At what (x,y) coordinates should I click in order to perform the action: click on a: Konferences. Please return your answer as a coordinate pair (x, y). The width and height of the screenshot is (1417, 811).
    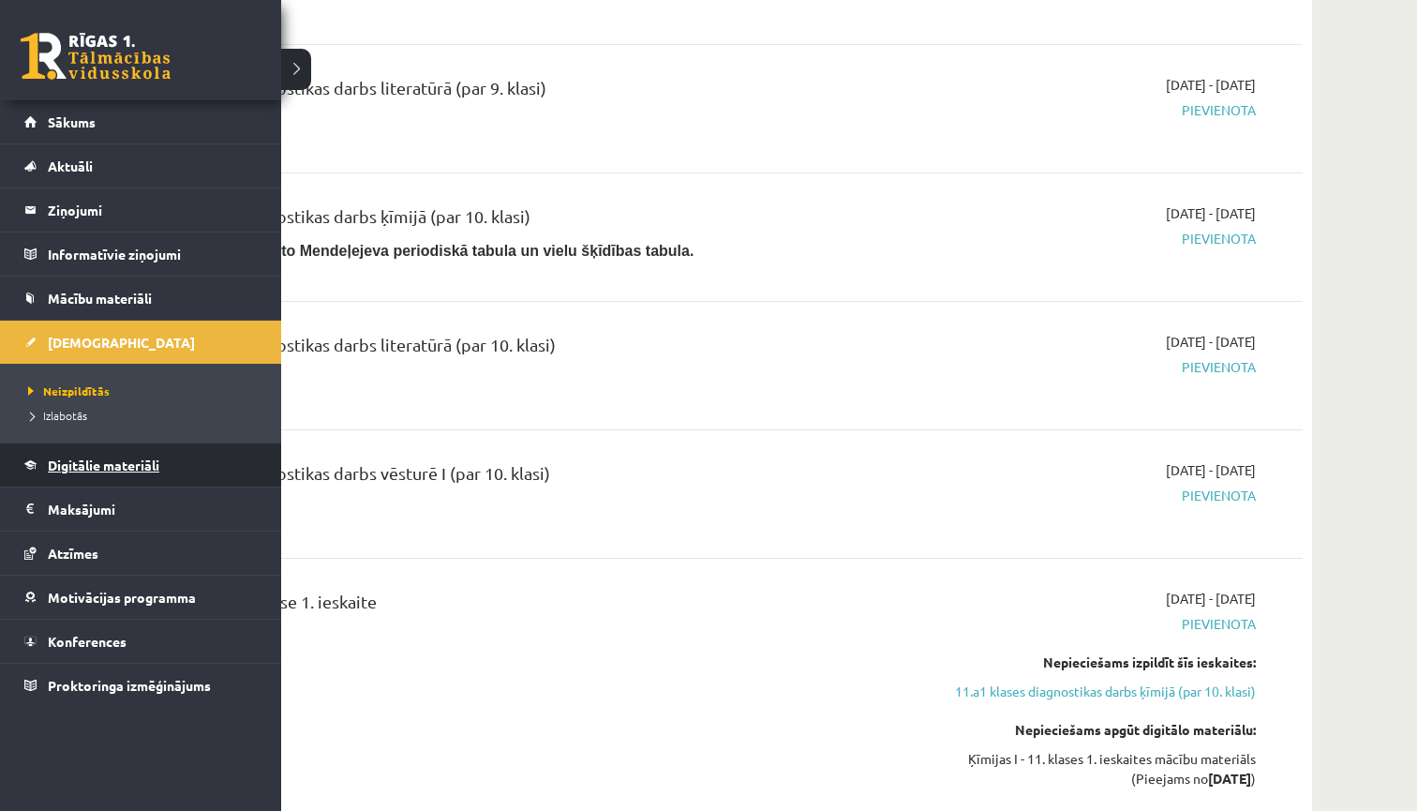
    Looking at the image, I should click on (141, 641).